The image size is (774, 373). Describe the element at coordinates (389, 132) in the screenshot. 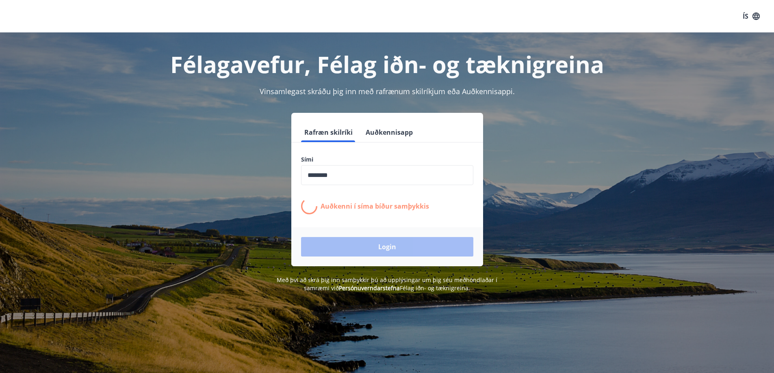

I see `button: Auðkennisapp` at that location.